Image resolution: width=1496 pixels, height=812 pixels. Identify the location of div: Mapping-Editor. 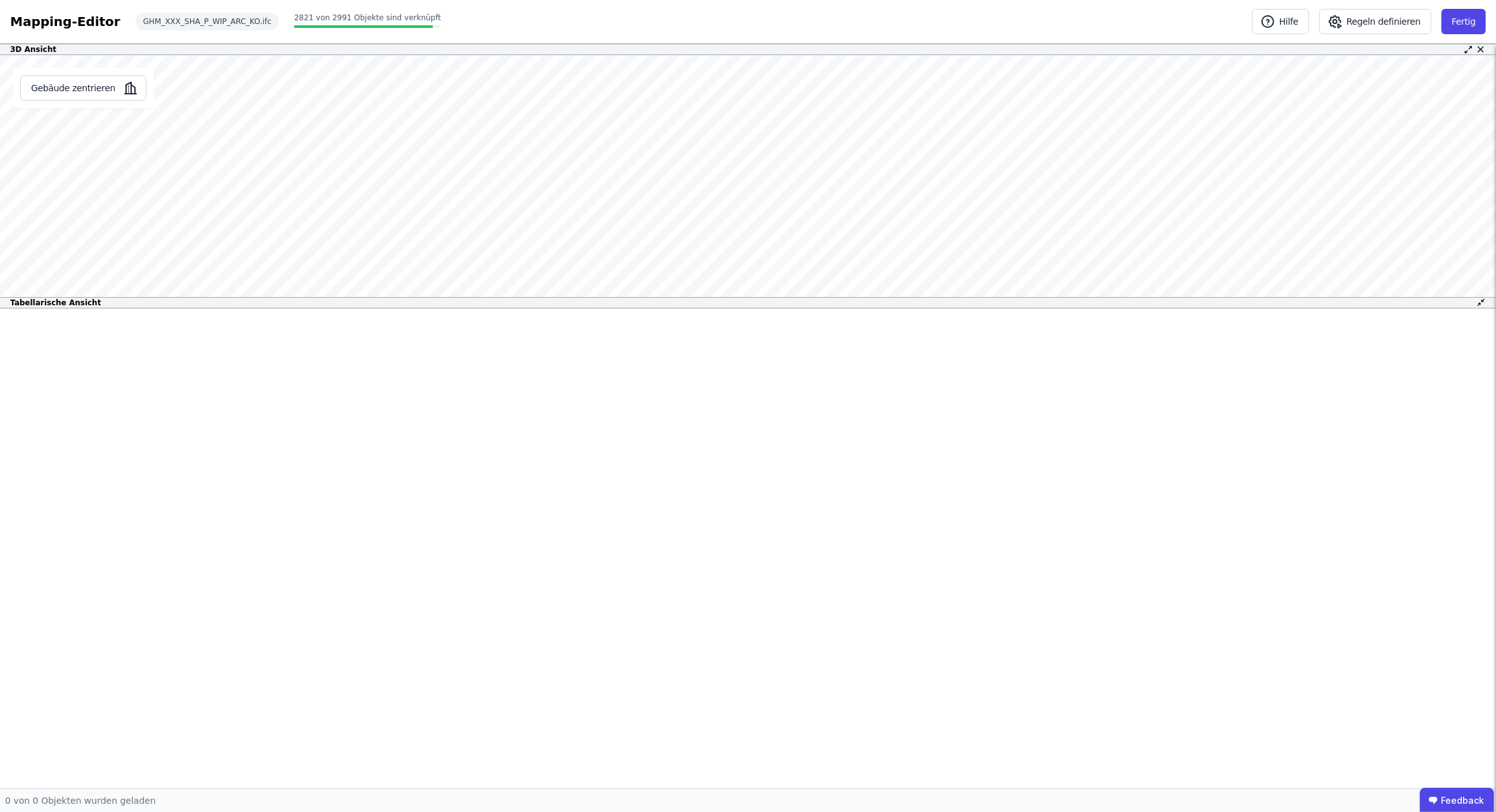
(65, 21).